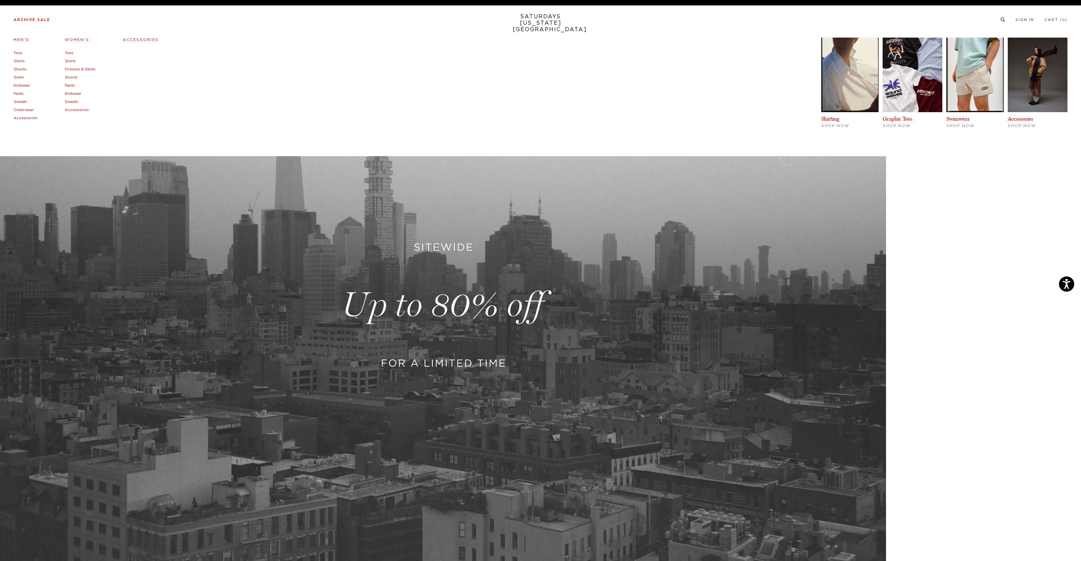 The width and height of the screenshot is (1081, 561). What do you see at coordinates (1055, 20) in the screenshot?
I see `a: Cart (0)` at bounding box center [1055, 20].